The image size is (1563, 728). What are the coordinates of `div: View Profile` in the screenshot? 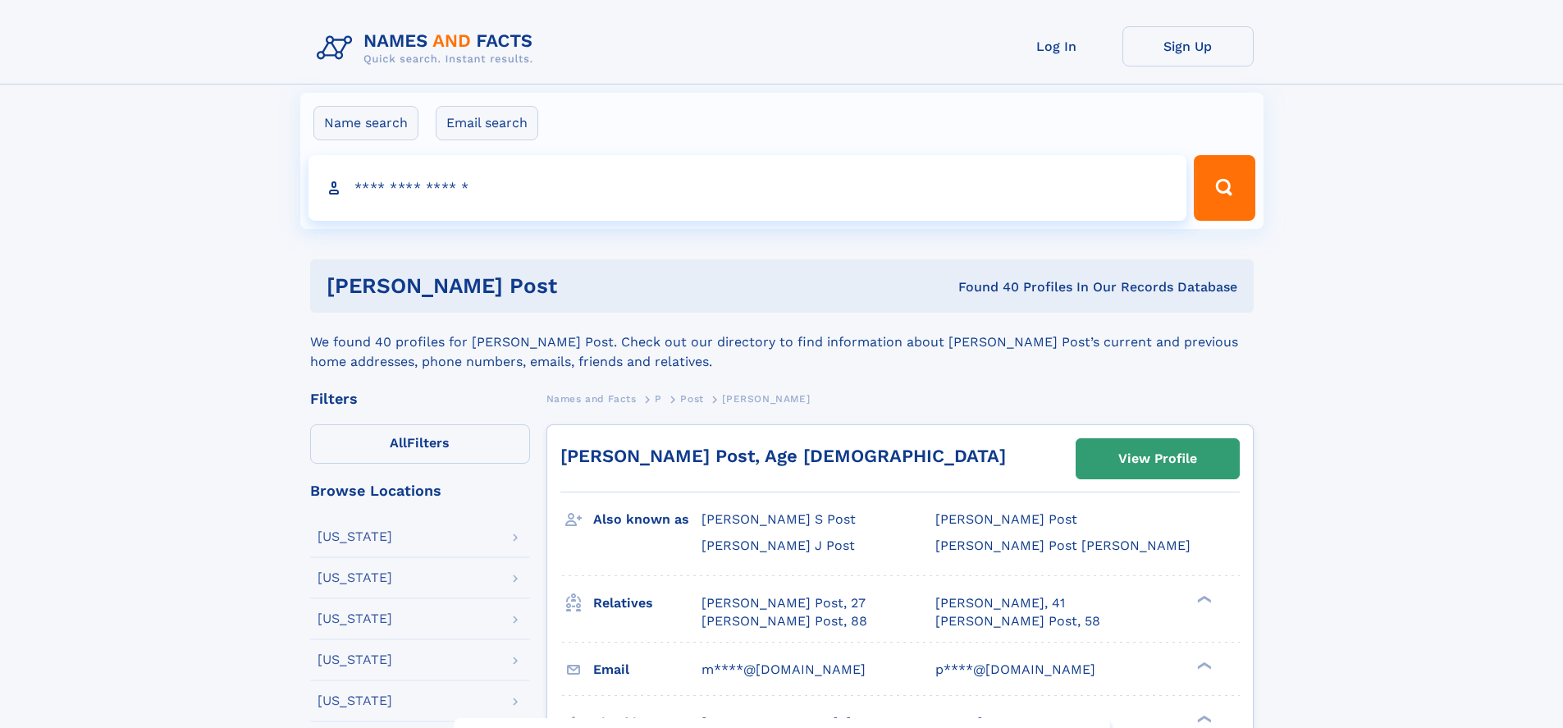 It's located at (1158, 459).